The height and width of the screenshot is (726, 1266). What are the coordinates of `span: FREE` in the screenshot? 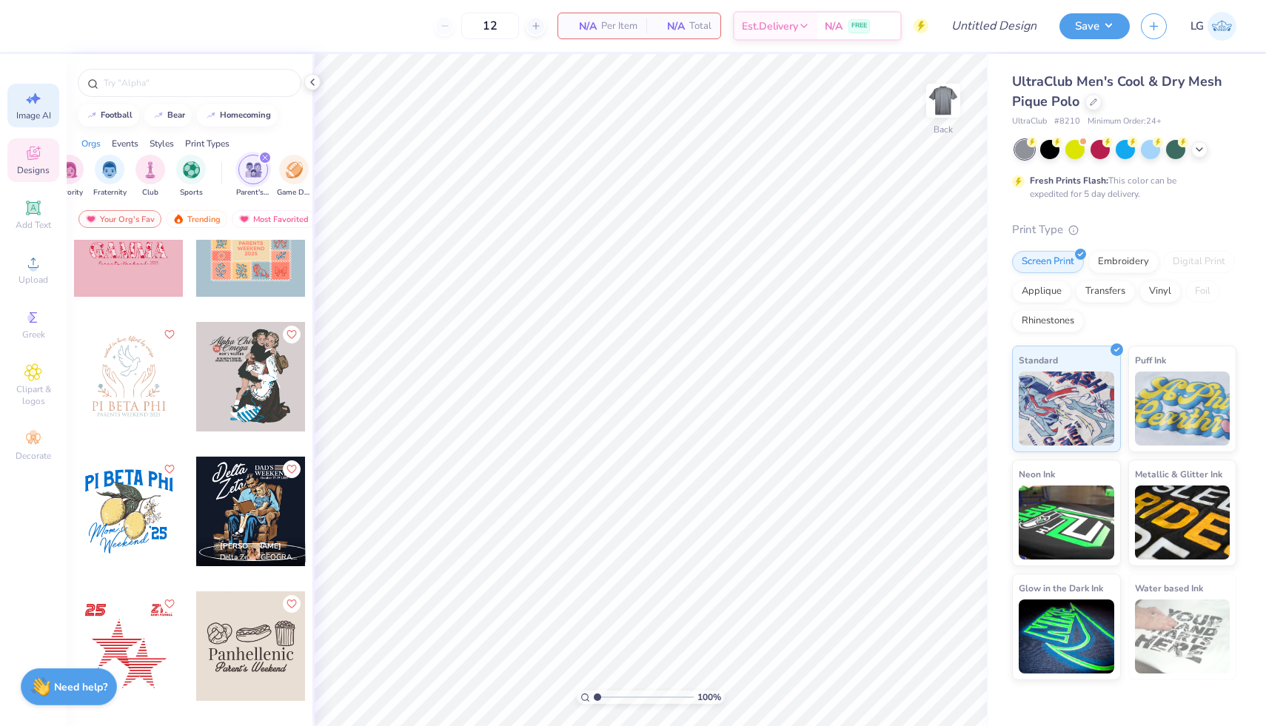 It's located at (858, 26).